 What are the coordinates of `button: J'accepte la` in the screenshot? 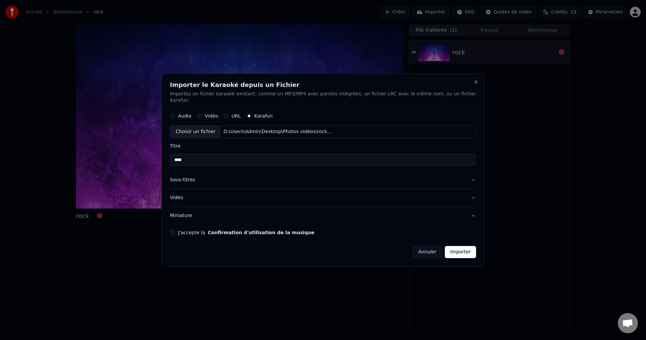 It's located at (261, 232).